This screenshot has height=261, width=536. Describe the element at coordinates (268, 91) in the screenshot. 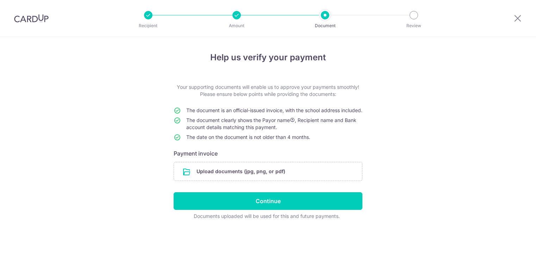

I see `p: Your supporting documents will enable us to approve your payments smoothly! Please ensure below p...` at that location.